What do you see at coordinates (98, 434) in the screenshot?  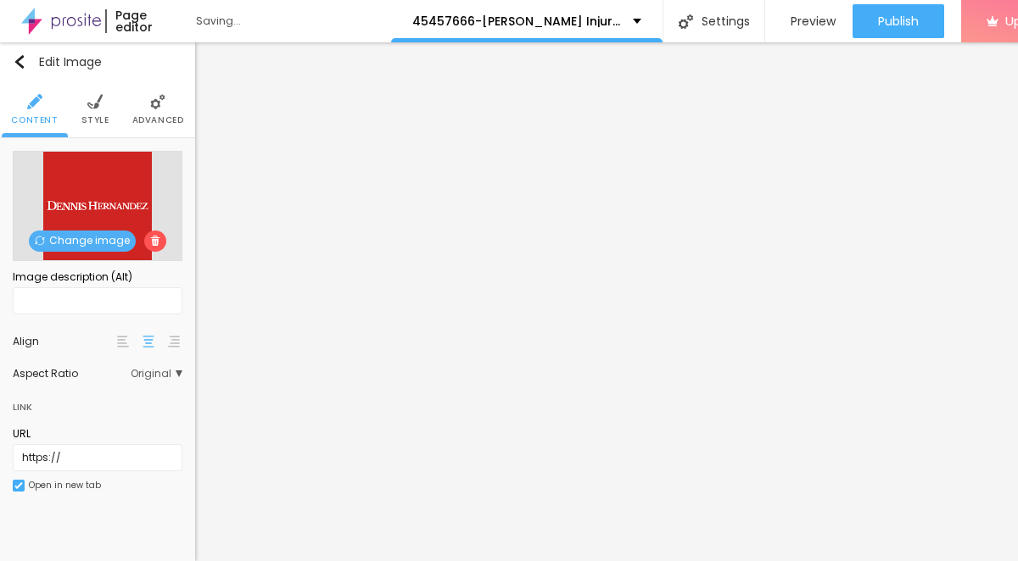 I see `div: URL` at bounding box center [98, 434].